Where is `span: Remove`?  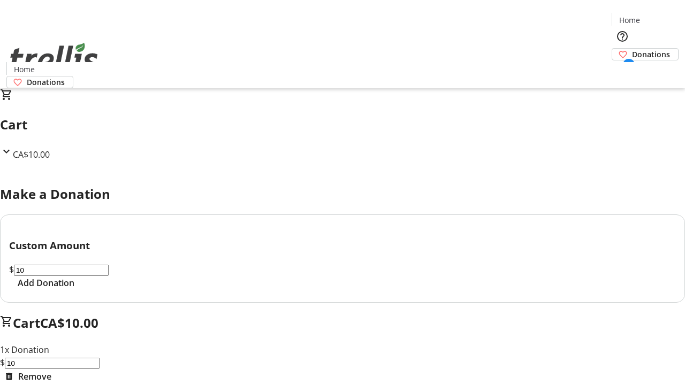
span: Remove is located at coordinates (35, 377).